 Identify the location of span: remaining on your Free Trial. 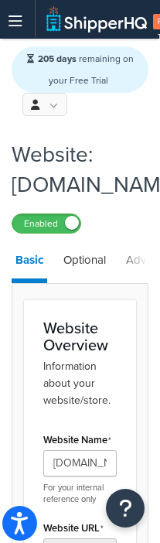
(86, 70).